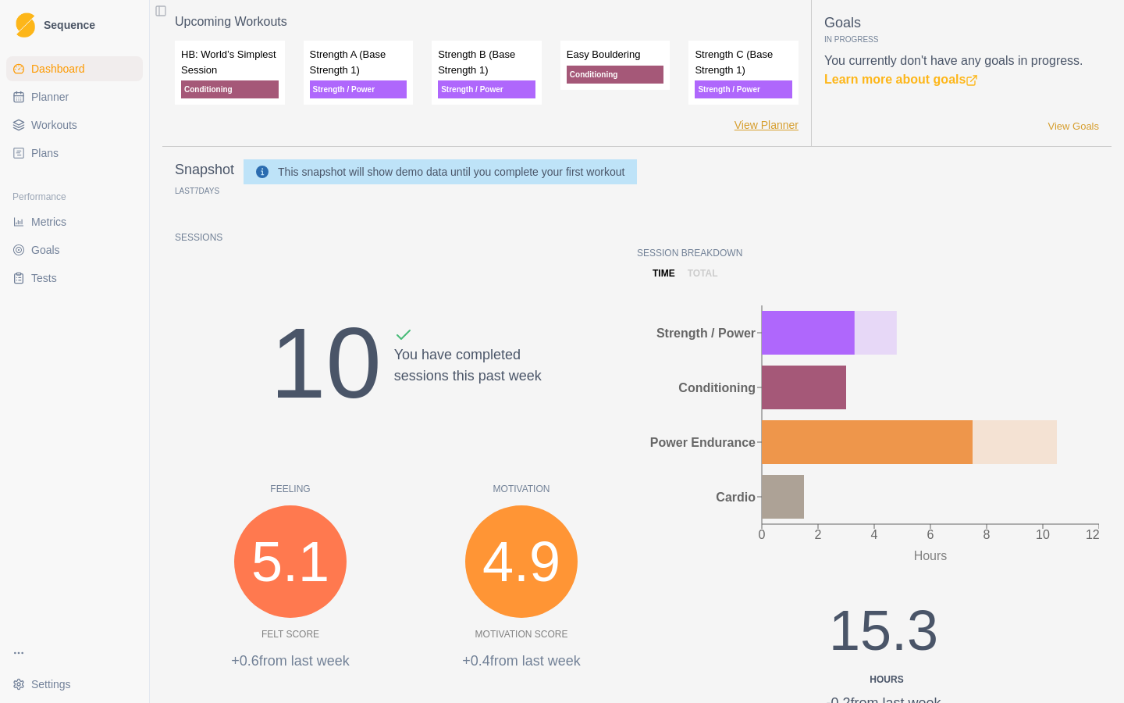 The height and width of the screenshot is (703, 1124). I want to click on tspan: 12, so click(1093, 534).